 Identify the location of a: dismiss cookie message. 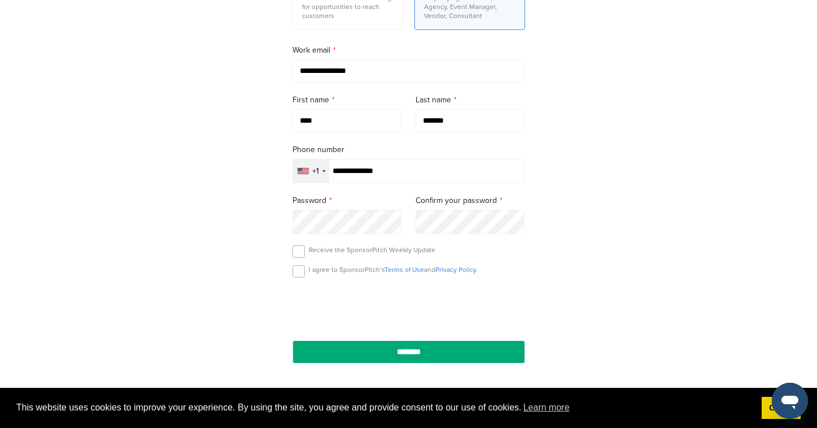
(781, 408).